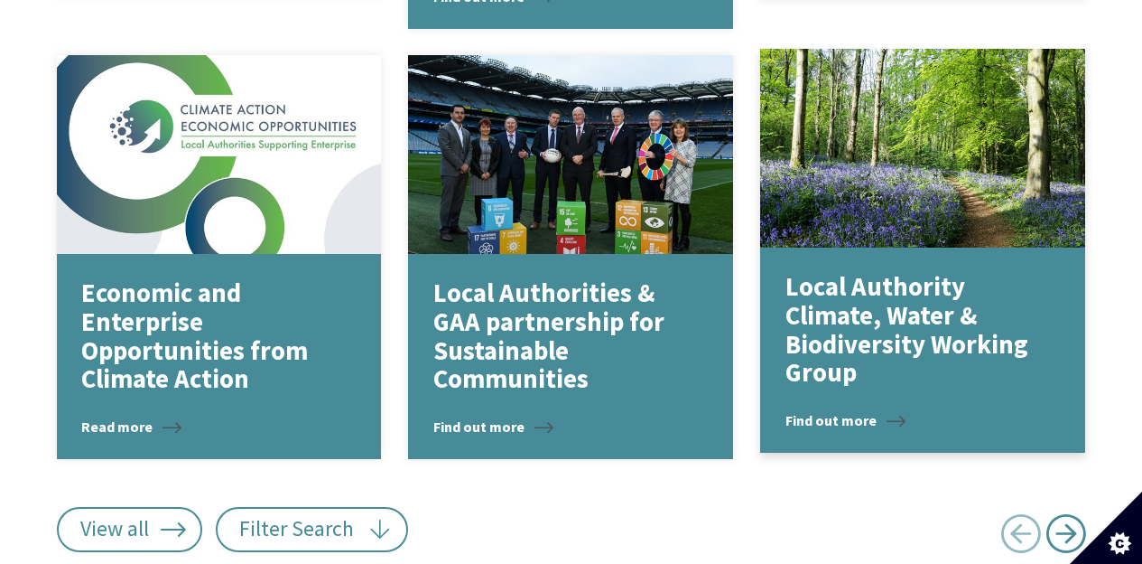 Image resolution: width=1142 pixels, height=564 pixels. What do you see at coordinates (312, 529) in the screenshot?
I see `button: Filter Search` at bounding box center [312, 529].